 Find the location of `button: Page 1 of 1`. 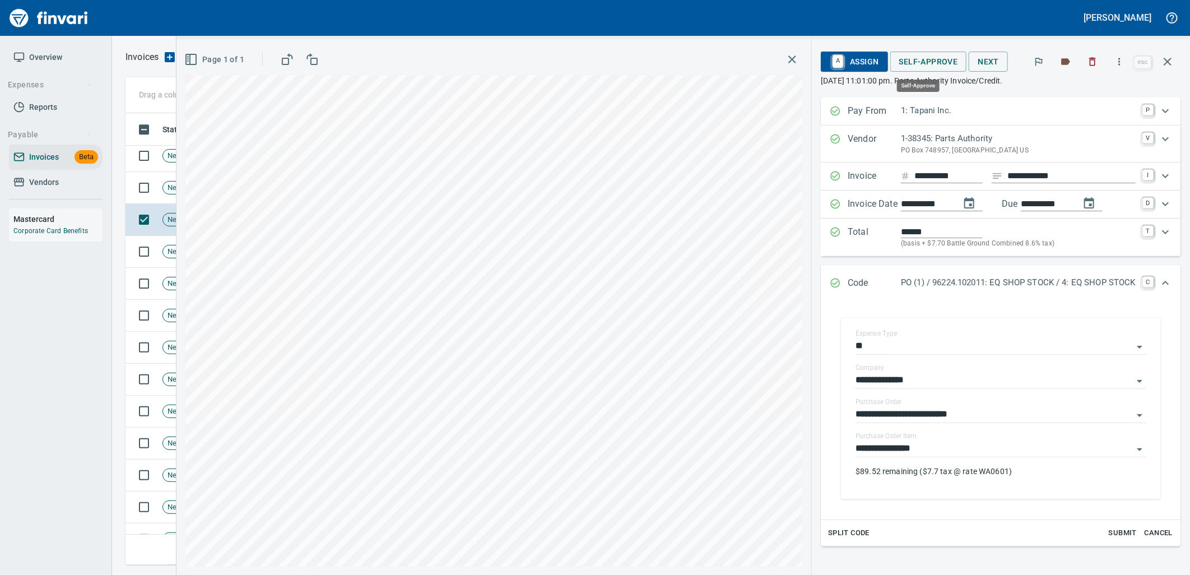

button: Page 1 of 1 is located at coordinates (215, 59).